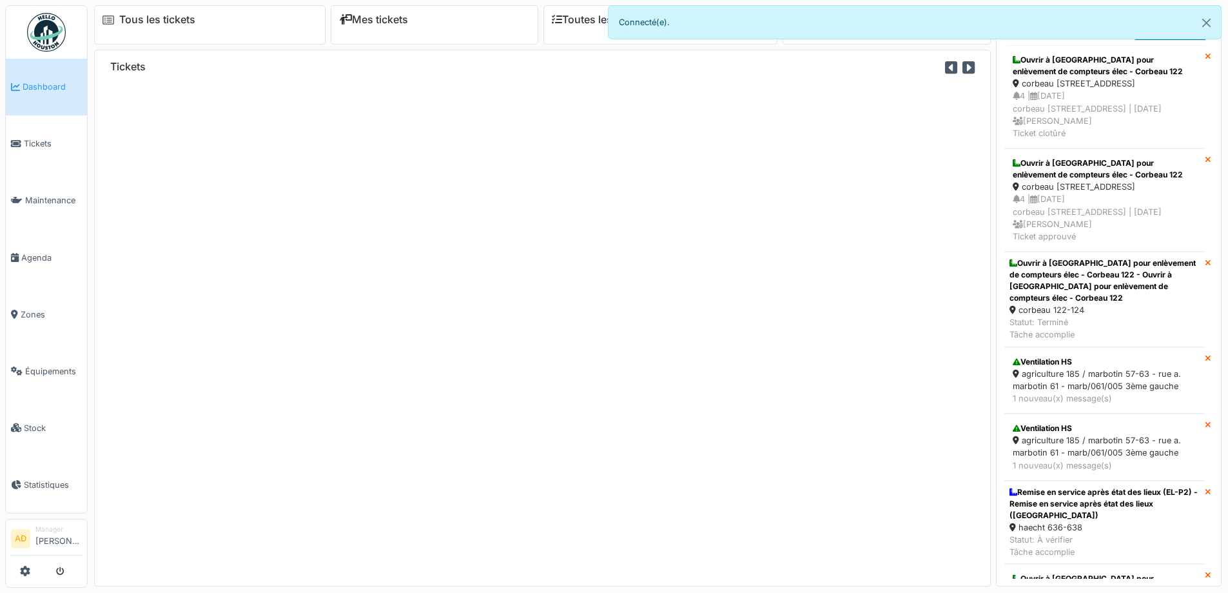 This screenshot has height=593, width=1228. Describe the element at coordinates (54, 371) in the screenshot. I see `span: Équipements` at that location.